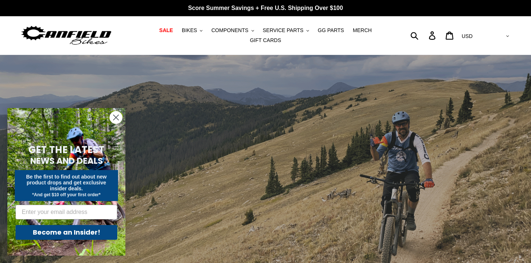 This screenshot has height=263, width=531. What do you see at coordinates (283, 30) in the screenshot?
I see `span: SERVICE PARTS` at bounding box center [283, 30].